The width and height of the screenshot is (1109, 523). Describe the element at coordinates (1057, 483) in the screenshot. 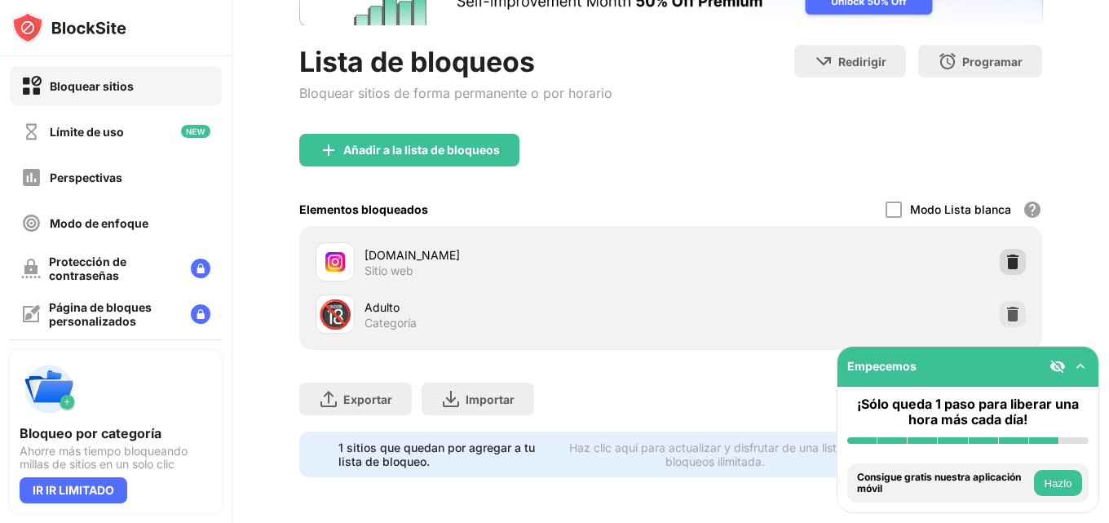

I see `font: Hazlo` at that location.